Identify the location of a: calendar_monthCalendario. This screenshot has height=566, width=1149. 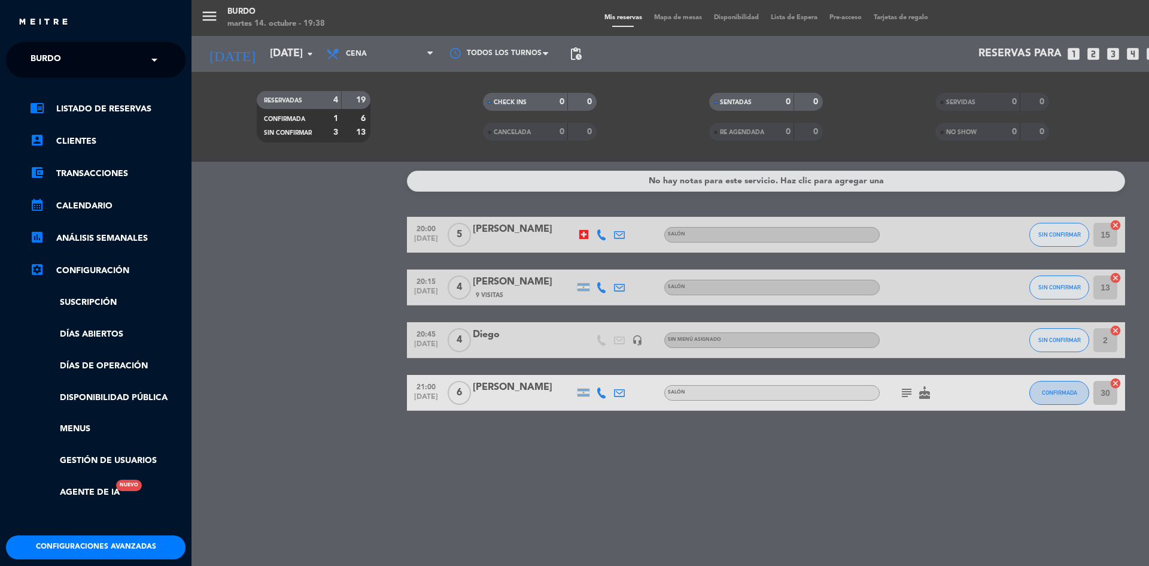
(108, 206).